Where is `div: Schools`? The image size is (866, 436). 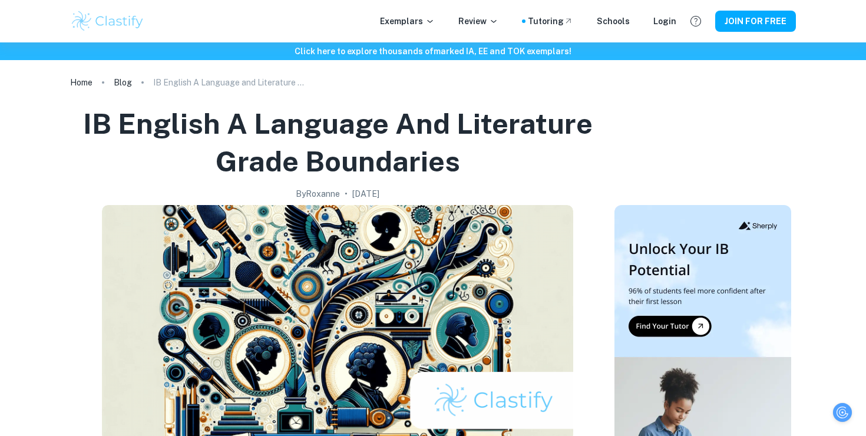
div: Schools is located at coordinates (613, 21).